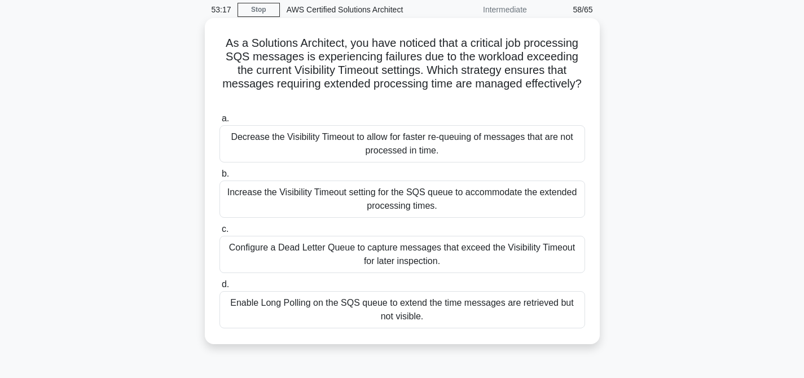 This screenshot has width=804, height=378. I want to click on span: c., so click(225, 229).